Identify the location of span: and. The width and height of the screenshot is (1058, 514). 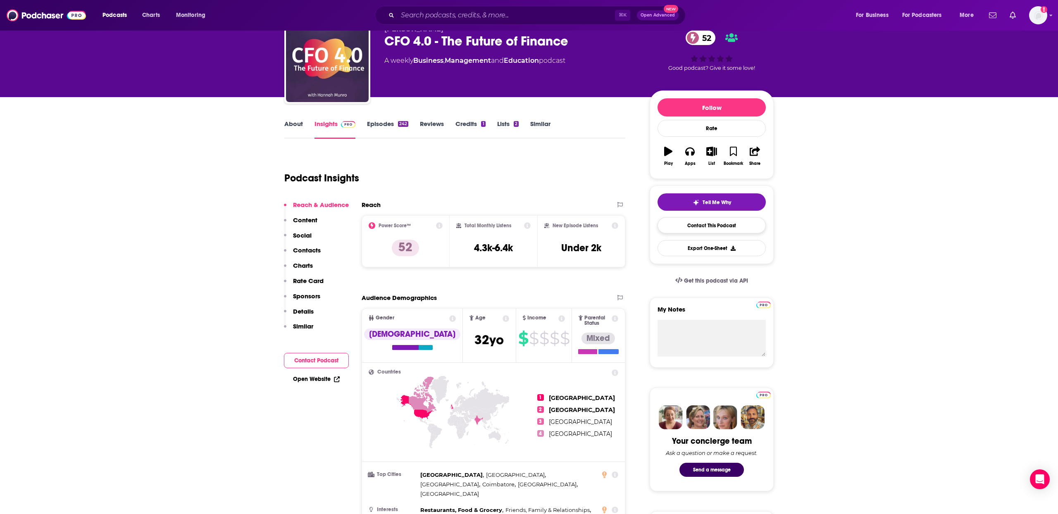
(497, 60).